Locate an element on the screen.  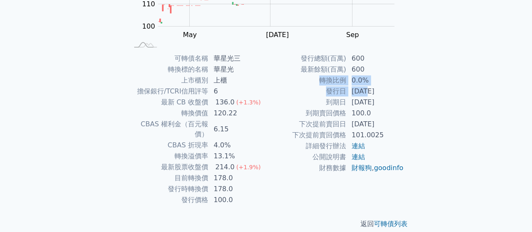
td: 下次提前賣回價格 is located at coordinates (306, 135).